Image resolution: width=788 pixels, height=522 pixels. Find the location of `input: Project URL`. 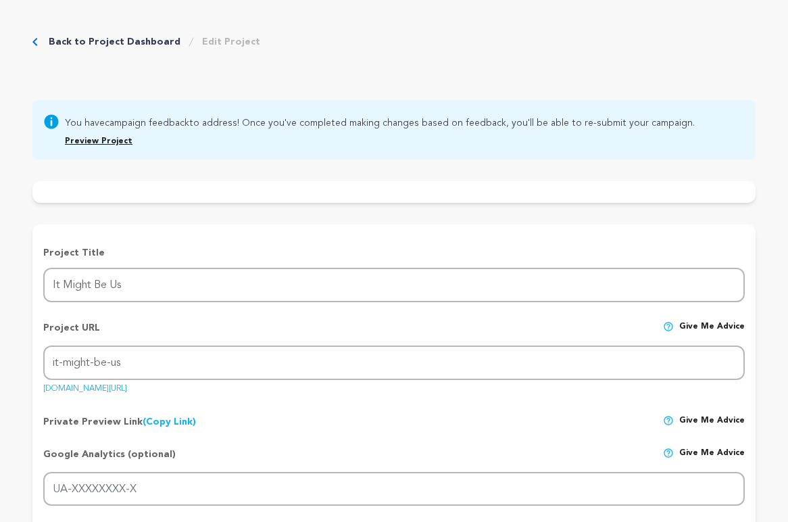

input: Project URL is located at coordinates (394, 362).